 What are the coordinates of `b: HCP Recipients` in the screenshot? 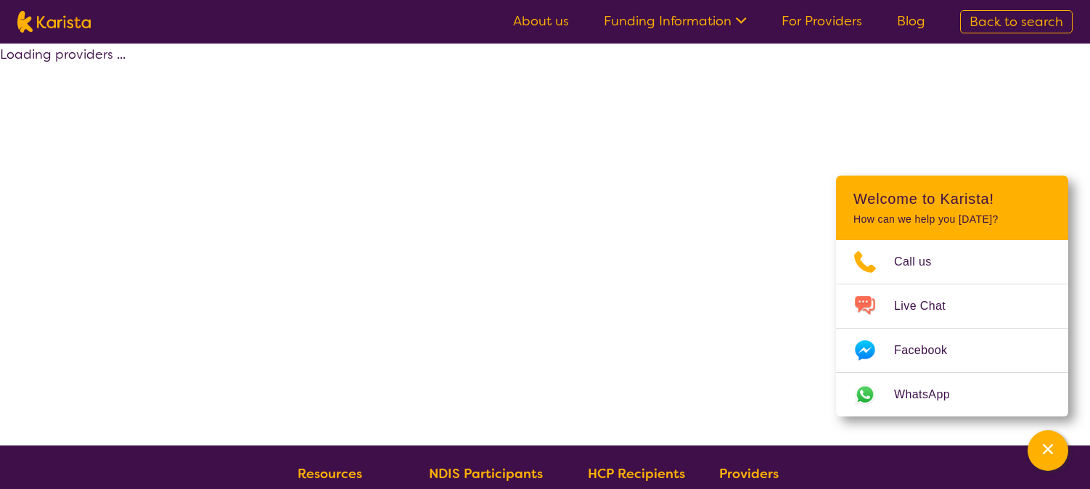 It's located at (636, 474).